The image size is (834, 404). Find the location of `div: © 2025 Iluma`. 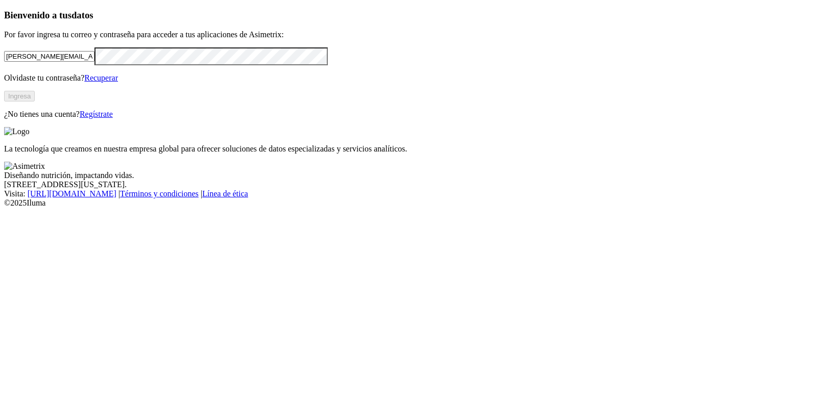

div: © 2025 Iluma is located at coordinates (417, 203).